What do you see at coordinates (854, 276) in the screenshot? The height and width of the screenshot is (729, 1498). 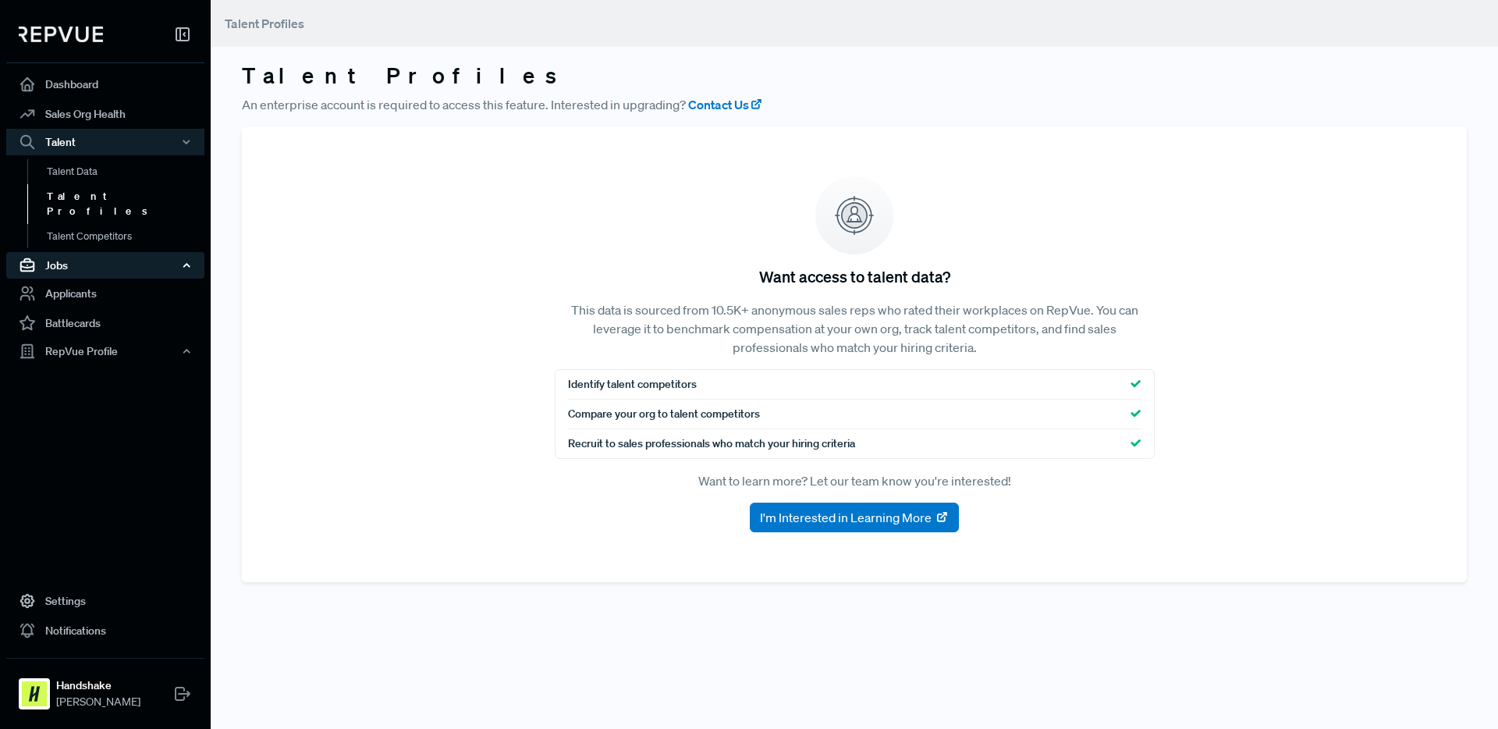 I see `h5: Want access to talent data?` at bounding box center [854, 276].